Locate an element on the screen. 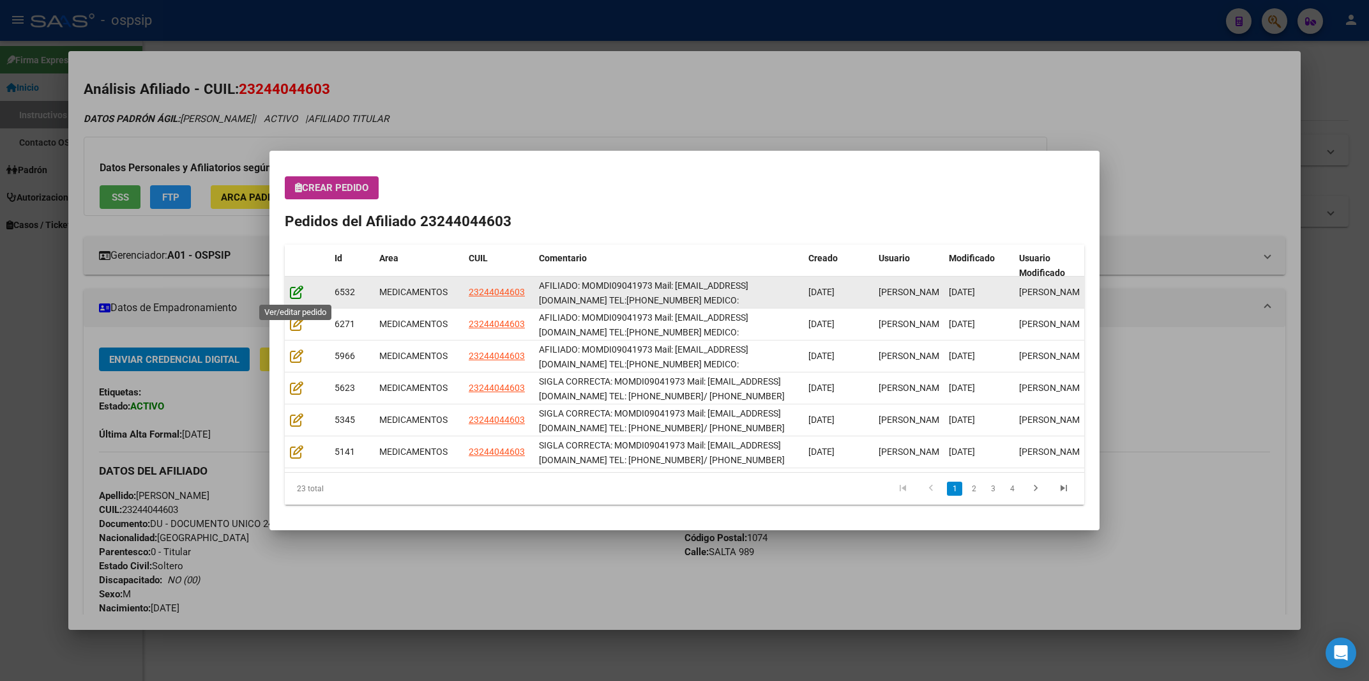 This screenshot has height=681, width=1369. span: Creado is located at coordinates (823, 258).